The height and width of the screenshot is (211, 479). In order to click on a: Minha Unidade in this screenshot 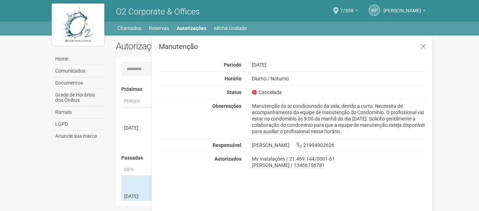, I will do `click(230, 28)`.